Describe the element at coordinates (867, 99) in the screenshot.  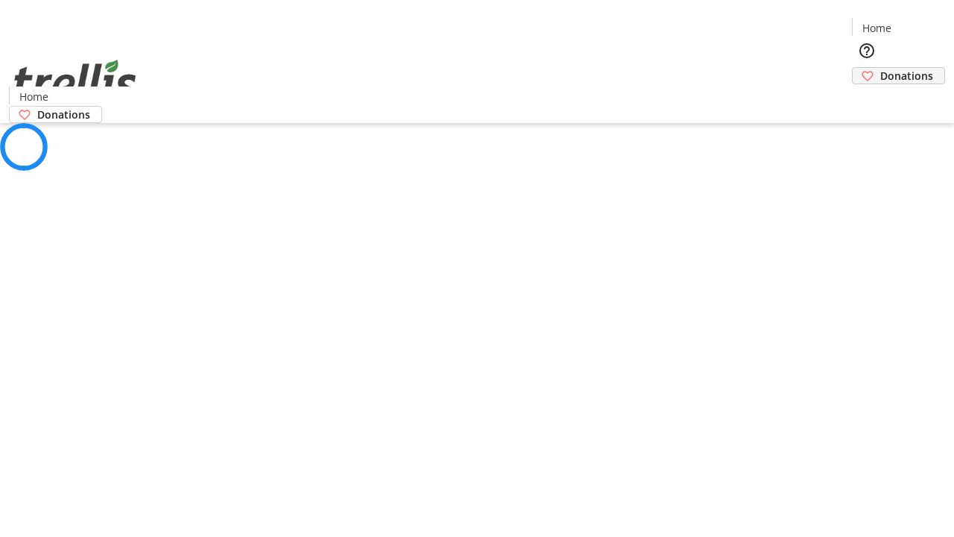
I see `button: Cart` at that location.